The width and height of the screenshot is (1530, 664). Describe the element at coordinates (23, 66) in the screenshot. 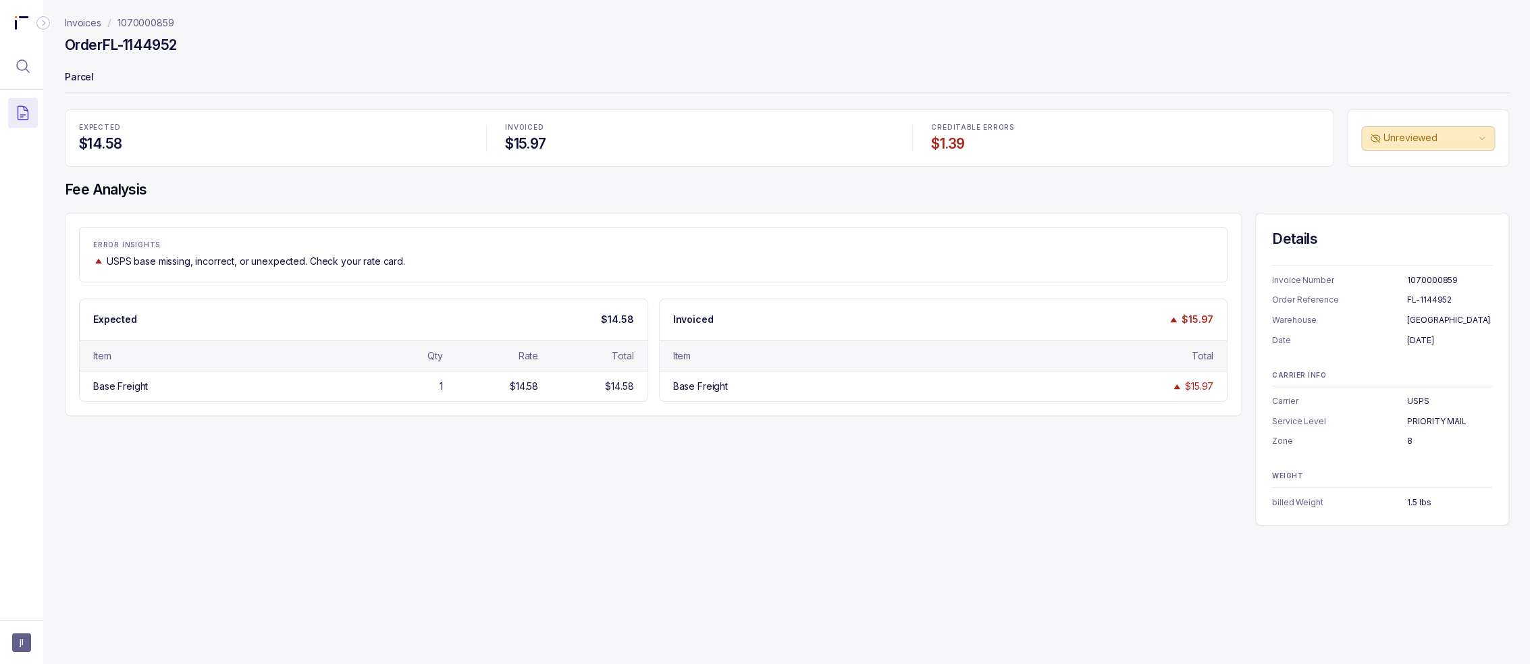

I see `button: Menu Icon Button MagnifyingGlassIcon` at that location.